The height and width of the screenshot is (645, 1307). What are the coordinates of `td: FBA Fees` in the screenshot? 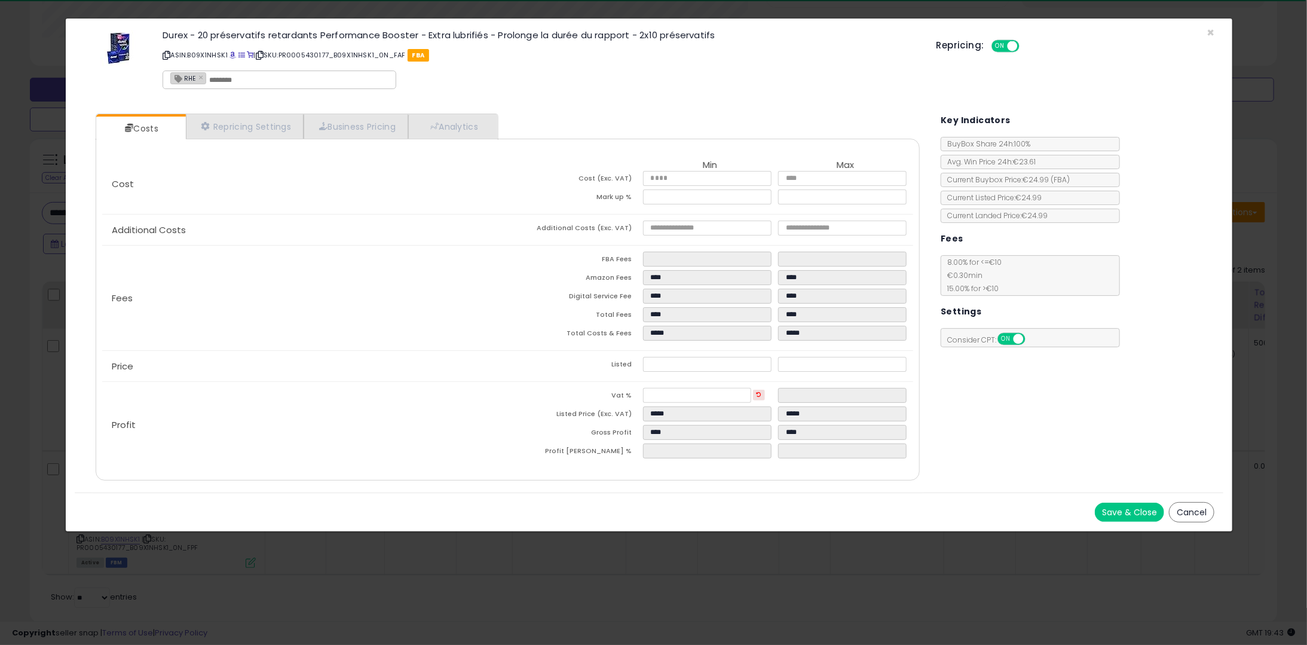 It's located at (575, 261).